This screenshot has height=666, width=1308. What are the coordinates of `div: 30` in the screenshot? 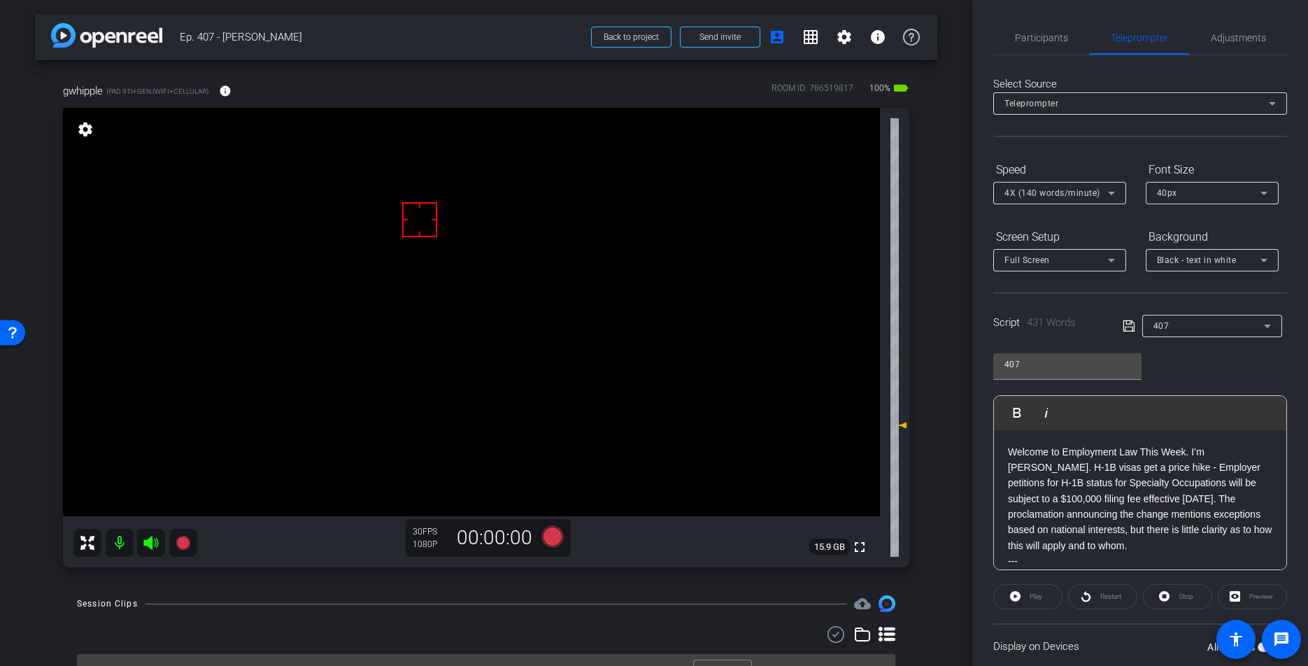 It's located at (430, 532).